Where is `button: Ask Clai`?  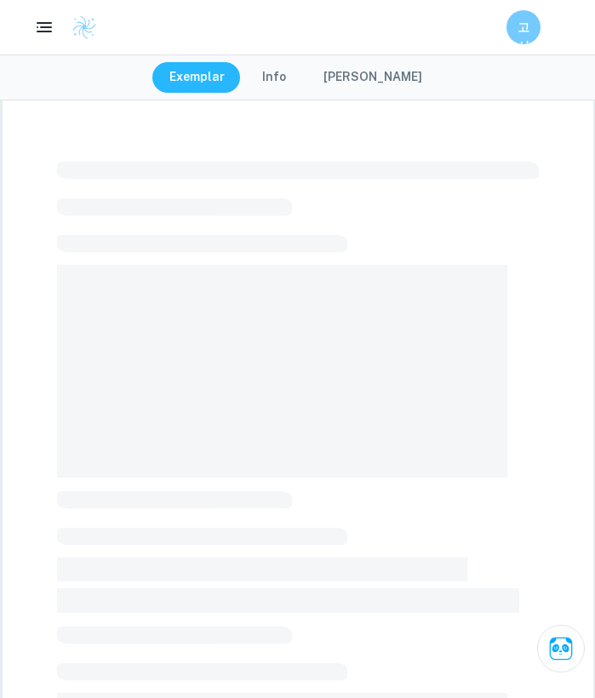 button: Ask Clai is located at coordinates (561, 649).